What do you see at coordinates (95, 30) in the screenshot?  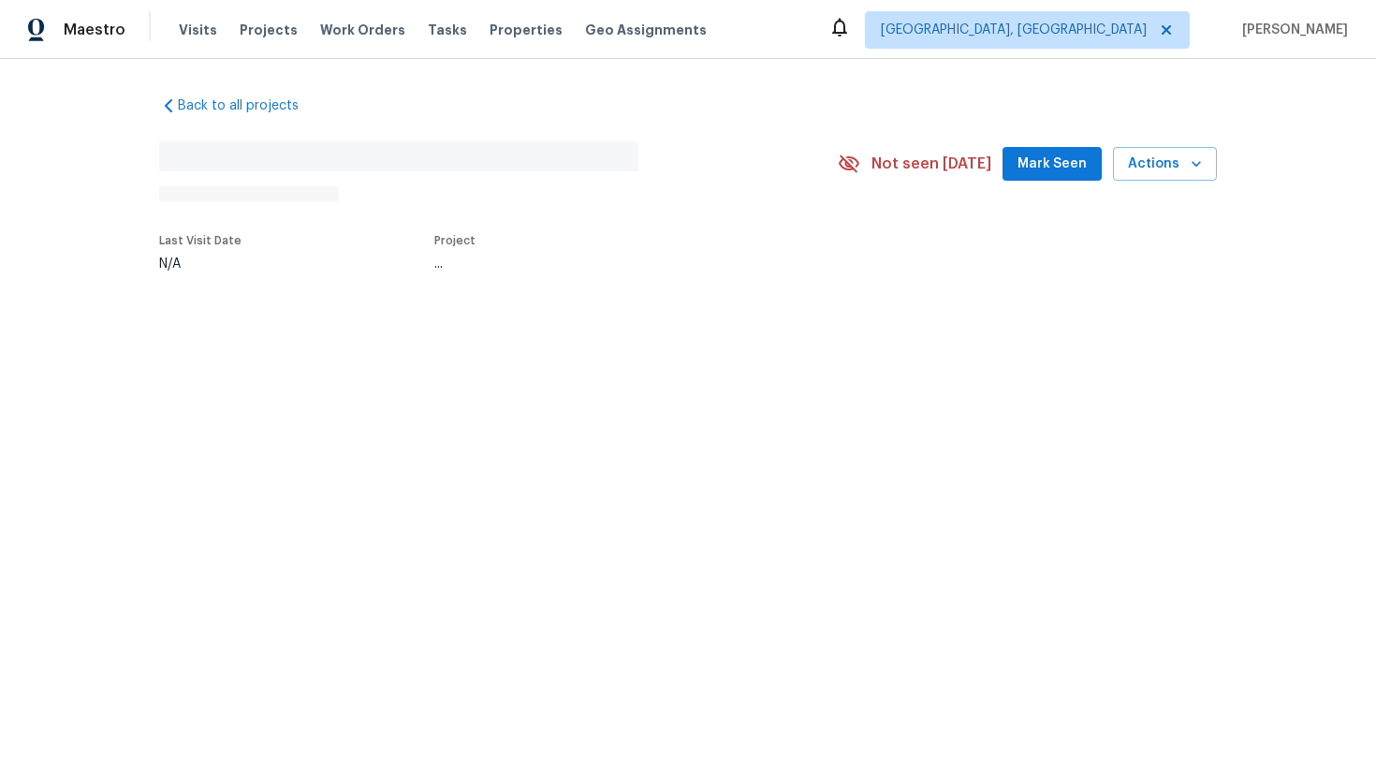 I see `span: Maestro` at bounding box center [95, 30].